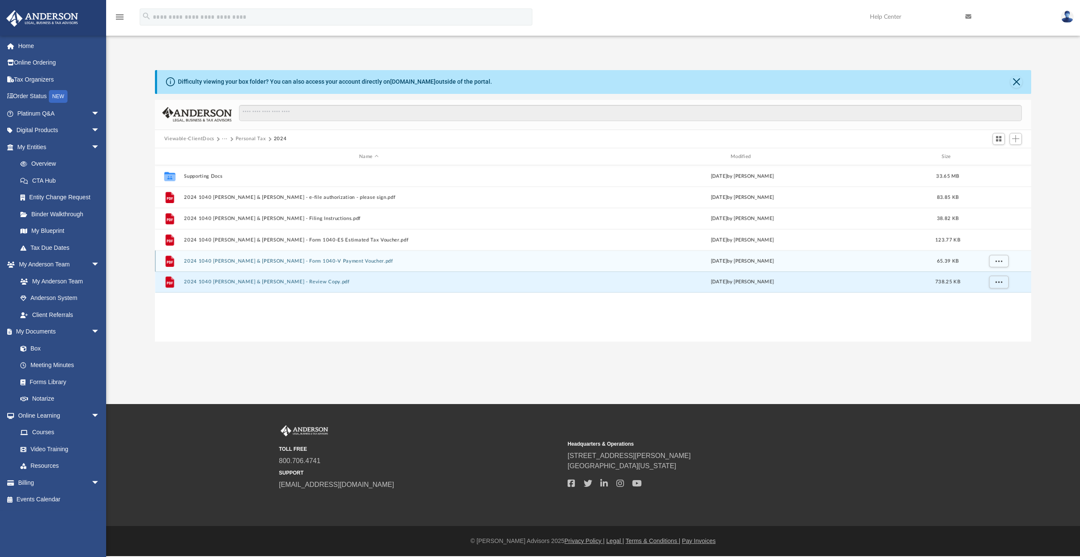  What do you see at coordinates (59, 499) in the screenshot?
I see `a: Events Calendar` at bounding box center [59, 499].